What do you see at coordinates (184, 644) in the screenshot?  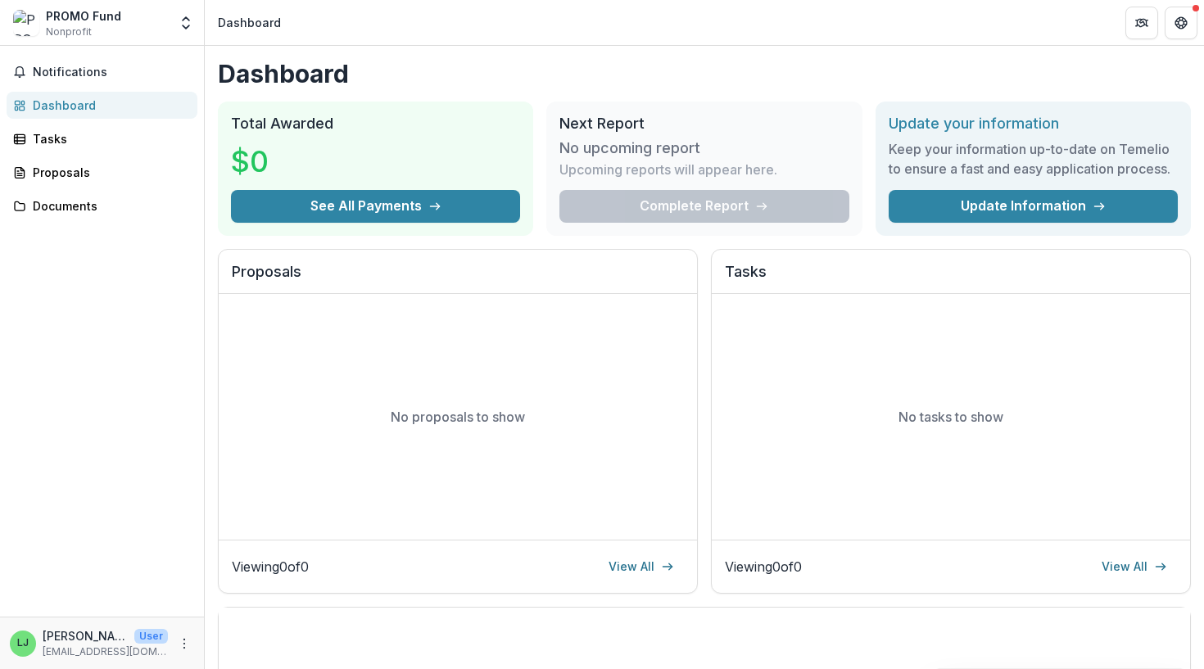 I see `button: More` at bounding box center [184, 644].